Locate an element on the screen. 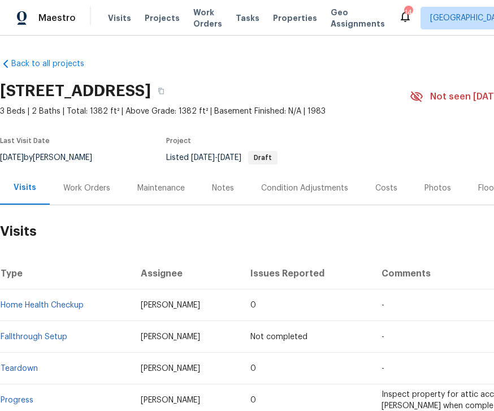  div: Visits is located at coordinates (25, 188).